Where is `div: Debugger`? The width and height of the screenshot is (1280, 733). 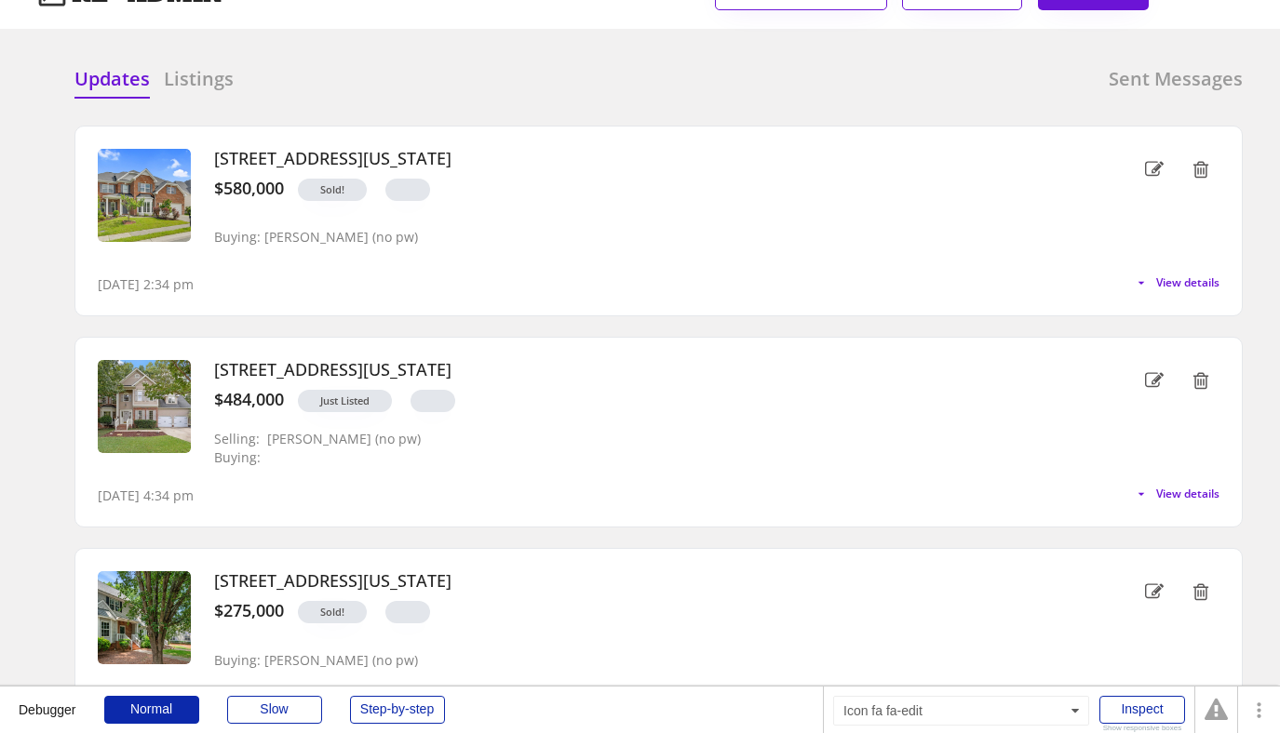
div: Debugger is located at coordinates (47, 702).